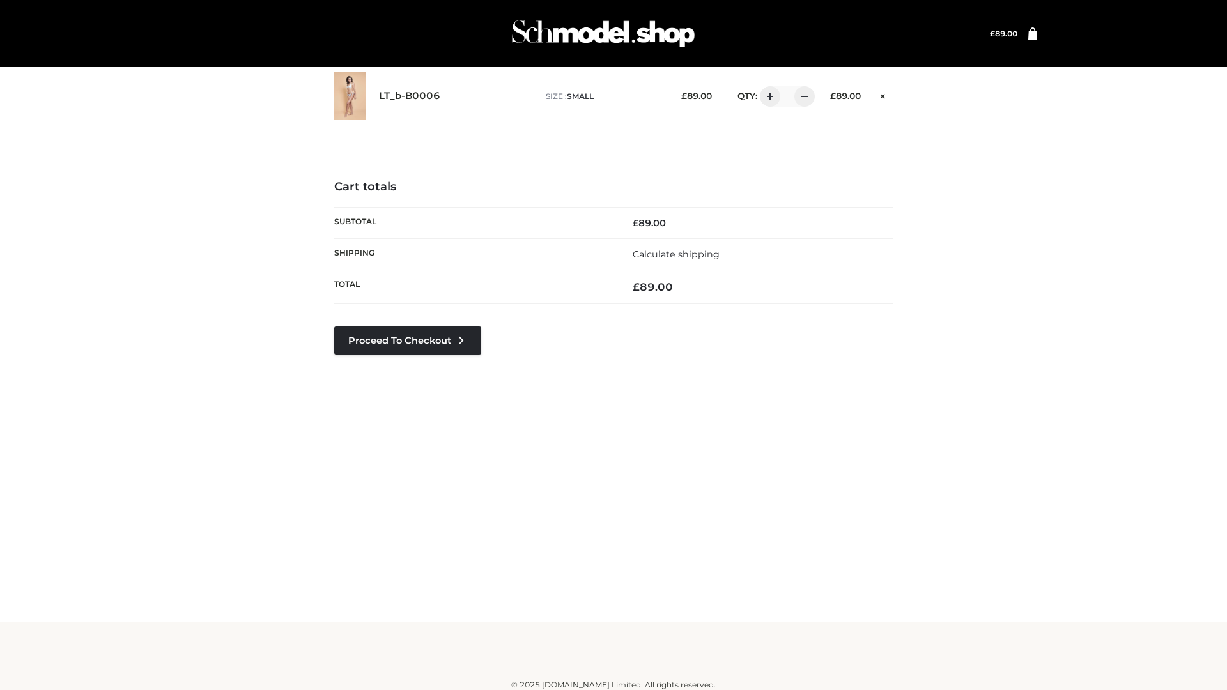  Describe the element at coordinates (603, 97) in the screenshot. I see `p: size :` at that location.